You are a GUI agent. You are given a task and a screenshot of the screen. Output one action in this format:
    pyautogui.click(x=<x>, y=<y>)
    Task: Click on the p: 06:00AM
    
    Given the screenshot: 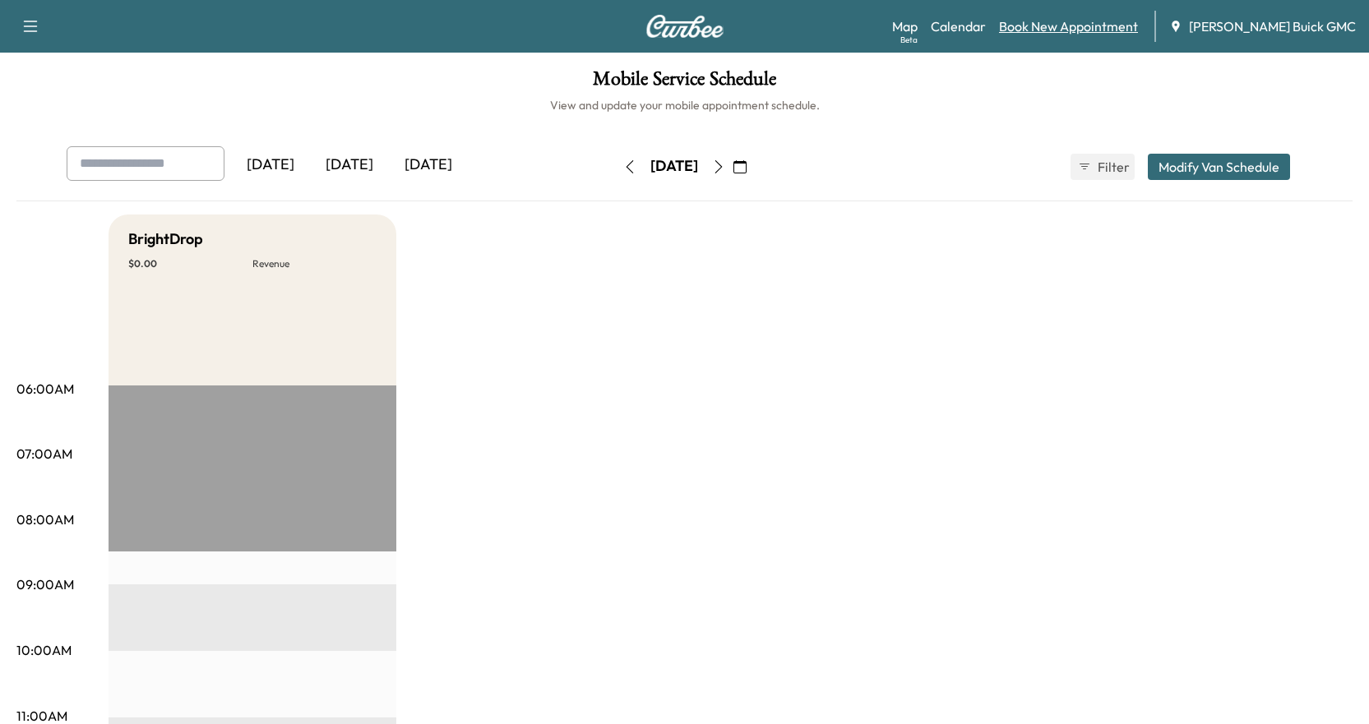 What is the action you would take?
    pyautogui.click(x=45, y=389)
    